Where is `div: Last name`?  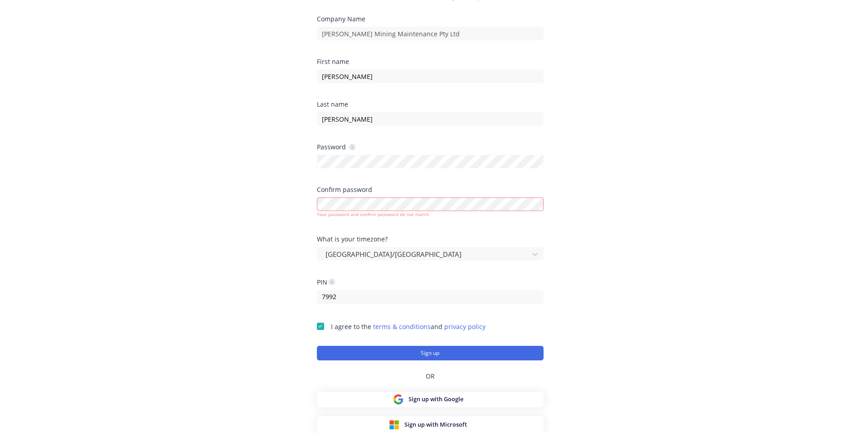 div: Last name is located at coordinates (430, 104).